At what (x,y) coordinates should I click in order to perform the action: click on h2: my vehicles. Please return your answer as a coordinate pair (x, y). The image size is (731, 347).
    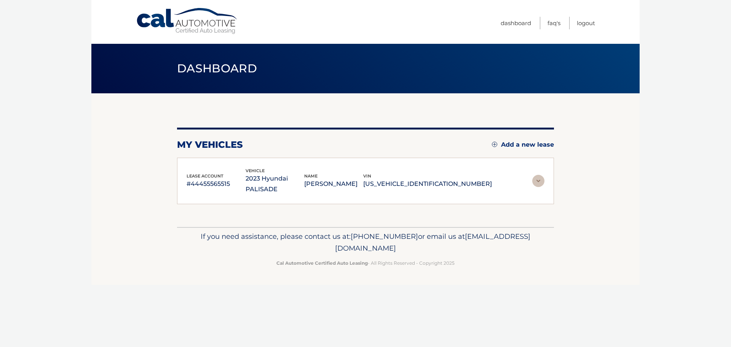
    Looking at the image, I should click on (210, 145).